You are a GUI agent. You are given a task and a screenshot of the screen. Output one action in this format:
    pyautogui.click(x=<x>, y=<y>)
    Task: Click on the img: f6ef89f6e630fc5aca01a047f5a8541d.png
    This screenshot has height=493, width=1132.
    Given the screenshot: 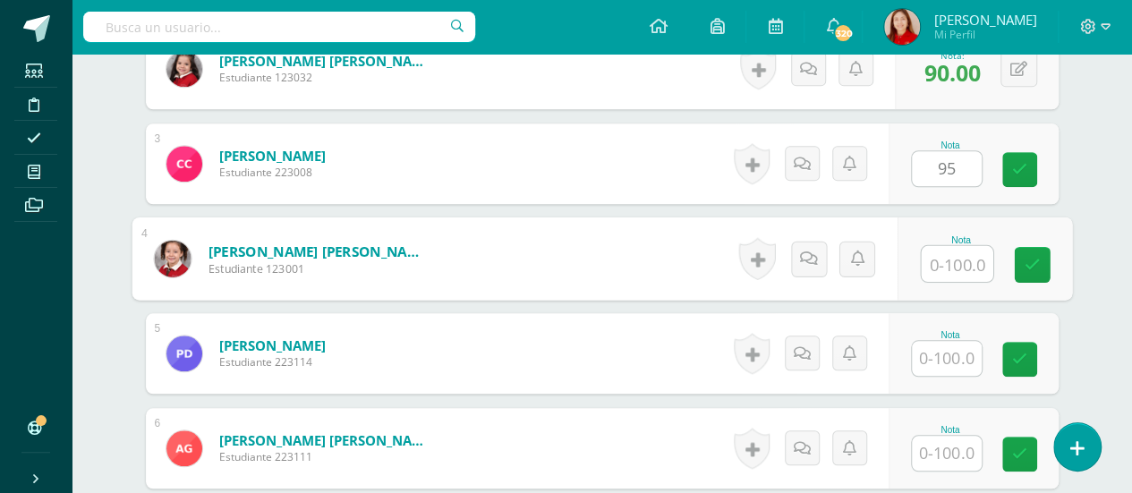 What is the action you would take?
    pyautogui.click(x=902, y=27)
    